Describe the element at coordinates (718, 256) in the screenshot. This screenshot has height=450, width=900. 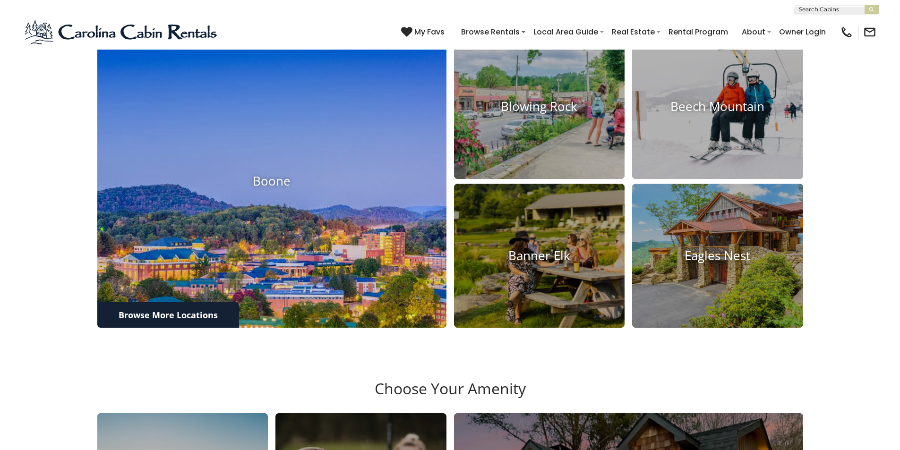
I see `h4: Eagles Nest` at that location.